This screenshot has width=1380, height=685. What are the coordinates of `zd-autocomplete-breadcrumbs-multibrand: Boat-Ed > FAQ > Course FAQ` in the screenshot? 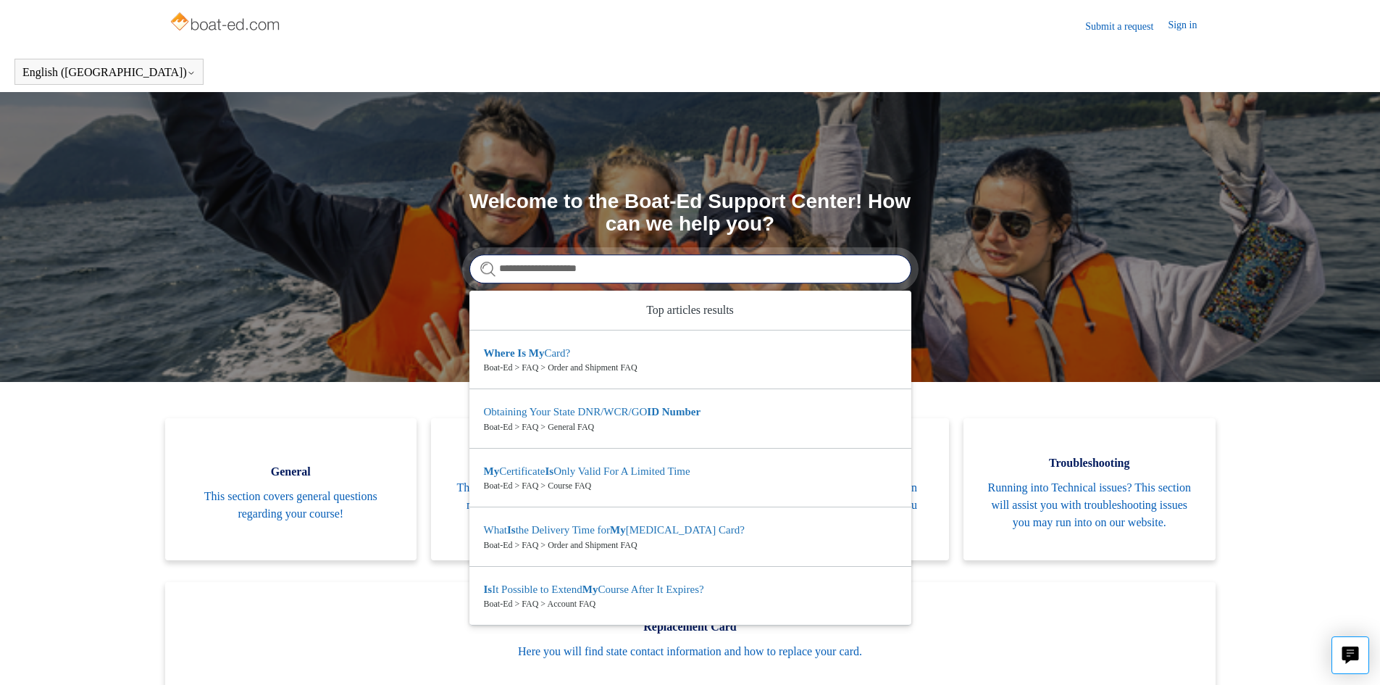 It's located at (690, 485).